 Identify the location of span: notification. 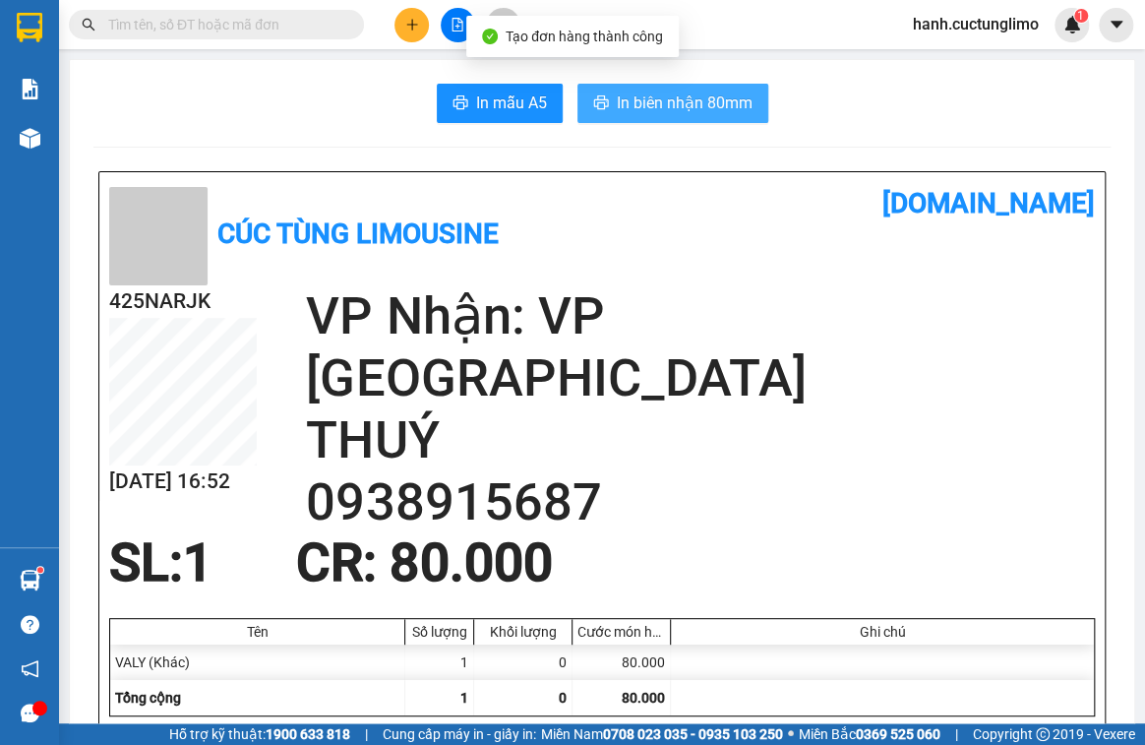
(30, 668).